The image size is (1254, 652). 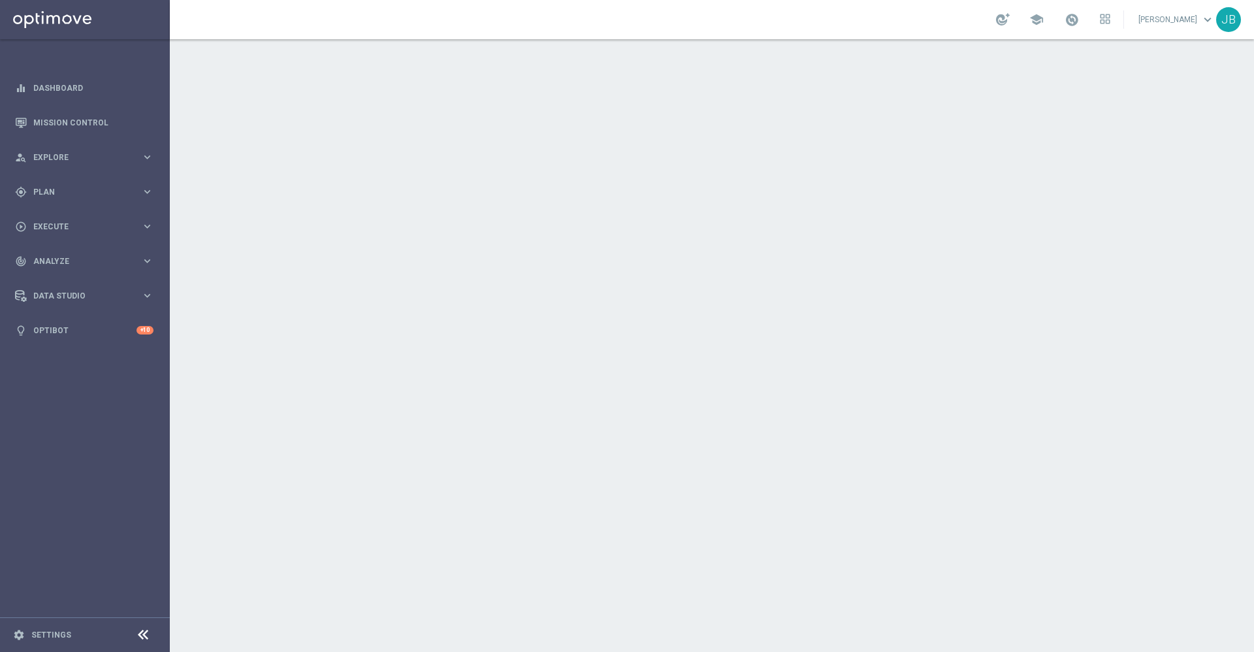 I want to click on a: Dashboard, so click(x=93, y=88).